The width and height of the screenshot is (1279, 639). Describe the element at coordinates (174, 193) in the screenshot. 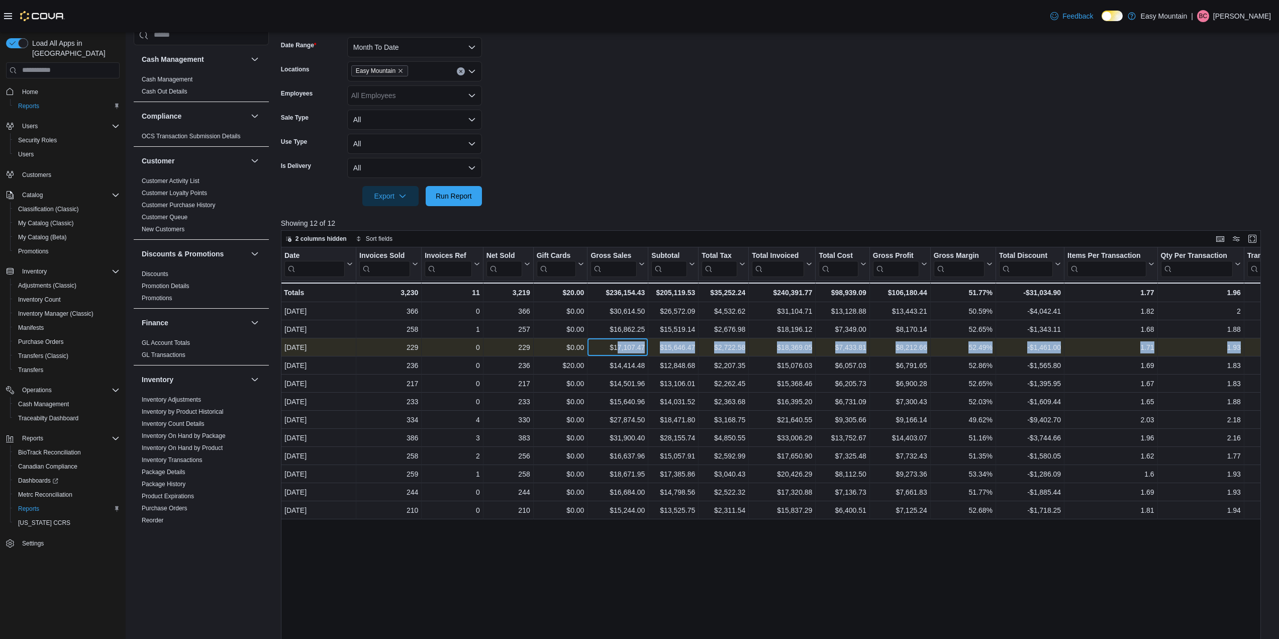

I see `a: Customer Loyalty Points` at that location.